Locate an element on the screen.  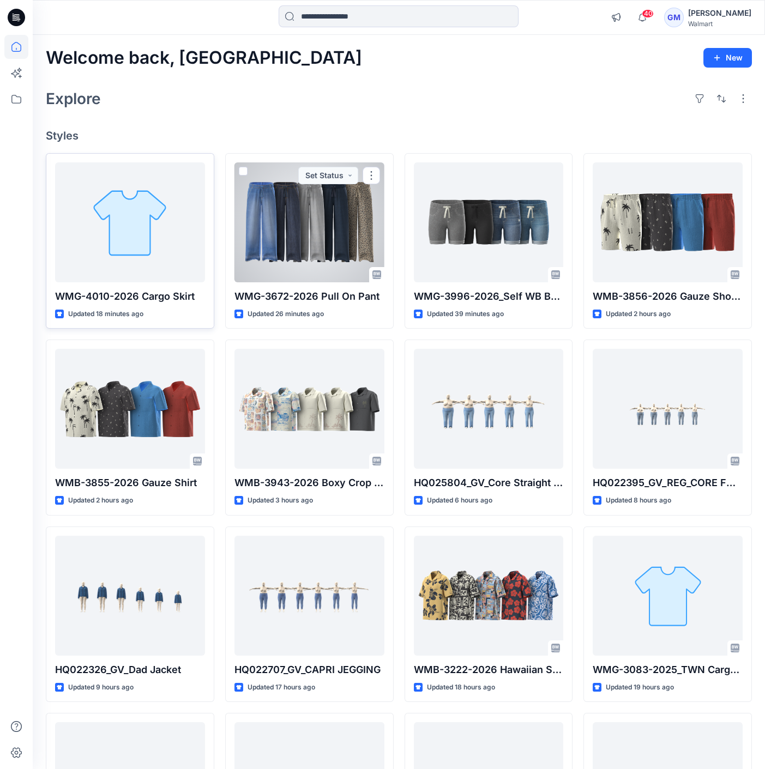
a: WMB-3856-2026 Gauze Short_Opt1 is located at coordinates (667, 222).